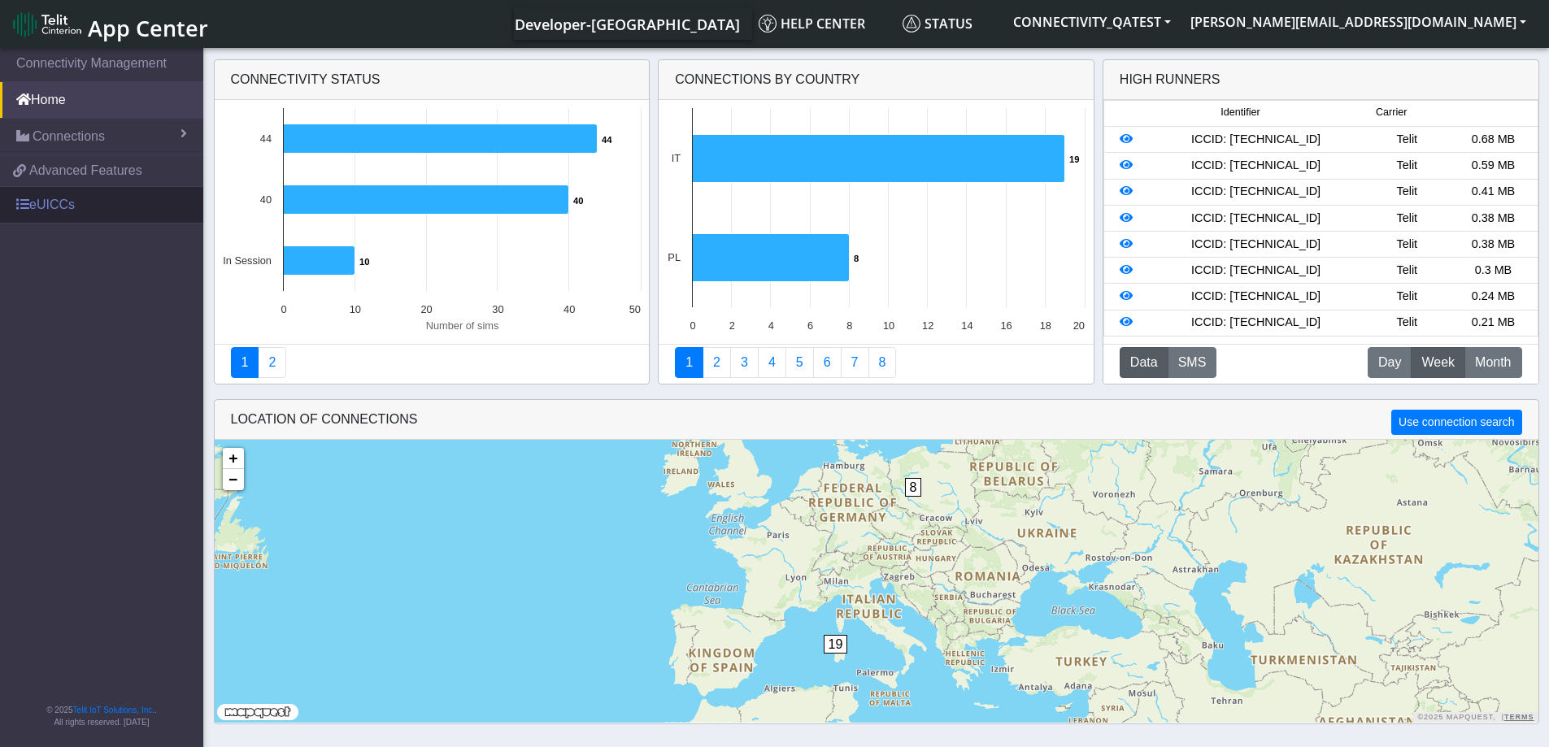 This screenshot has height=747, width=1549. Describe the element at coordinates (913, 487) in the screenshot. I see `span: 8` at that location.